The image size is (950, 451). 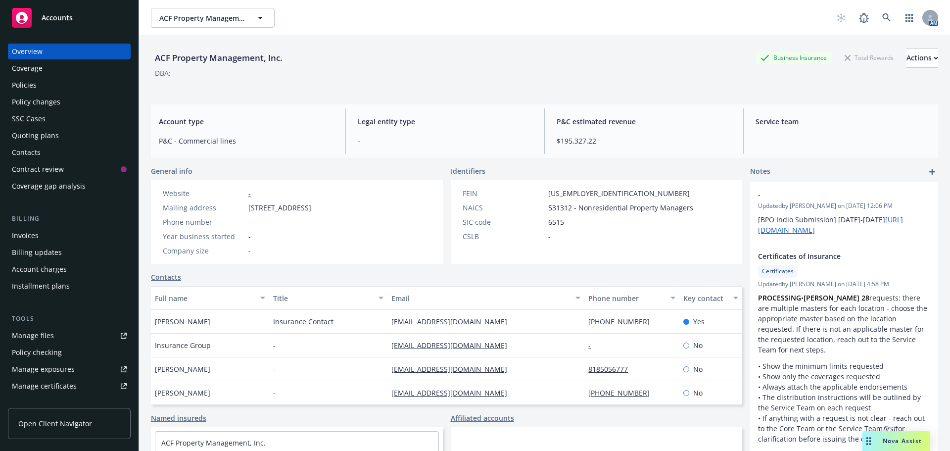 I want to click on div: Drag to move, so click(x=868, y=441).